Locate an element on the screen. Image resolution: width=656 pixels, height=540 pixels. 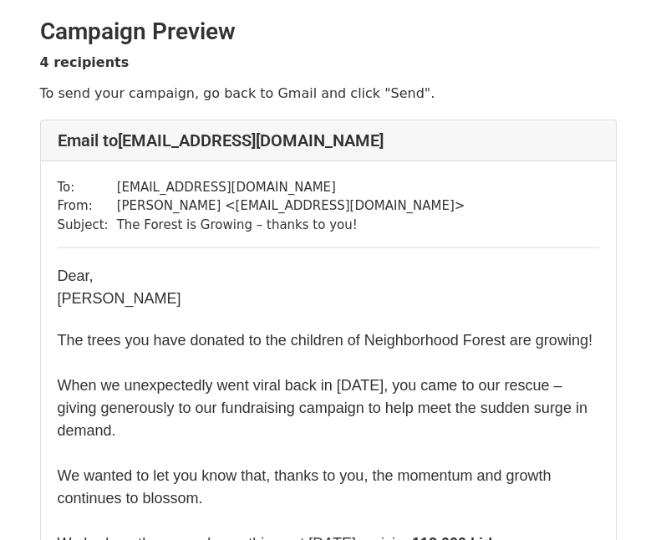
td: Subject: is located at coordinates (87, 225).